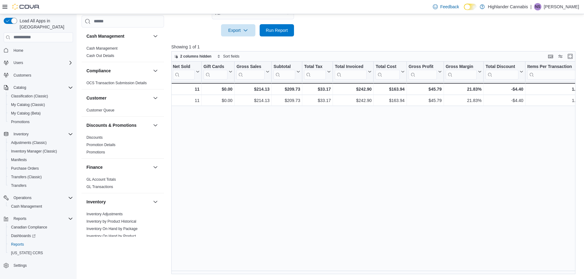 The image size is (584, 279). I want to click on button: Keyboard shortcuts, so click(550, 56).